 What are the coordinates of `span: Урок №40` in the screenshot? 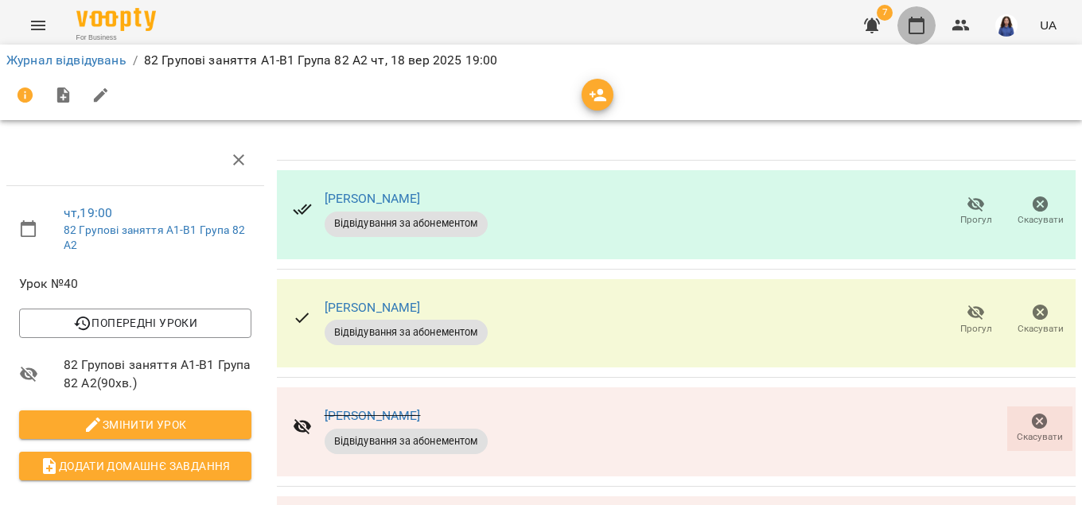 It's located at (135, 284).